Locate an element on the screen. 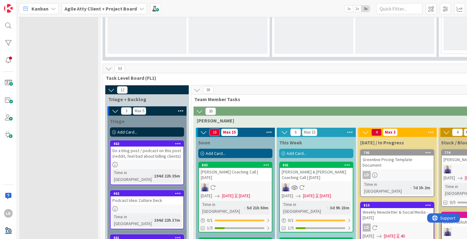 This screenshot has height=239, width=467. span: Kanban is located at coordinates (40, 9).